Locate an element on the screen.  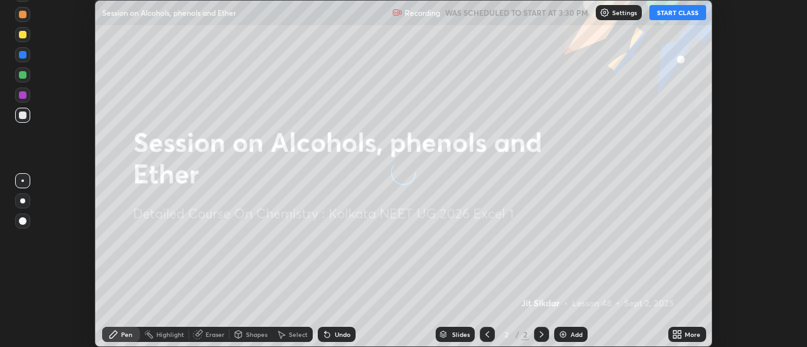
p: Settings is located at coordinates (624, 13).